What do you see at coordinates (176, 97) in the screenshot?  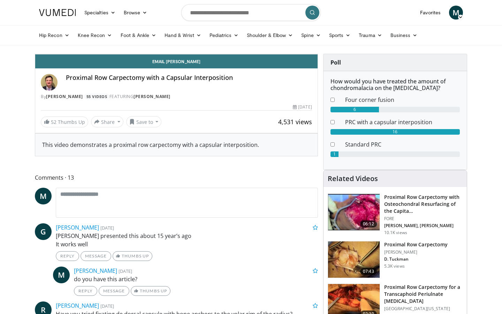 I see `div: By FEATURING` at bounding box center [176, 97].